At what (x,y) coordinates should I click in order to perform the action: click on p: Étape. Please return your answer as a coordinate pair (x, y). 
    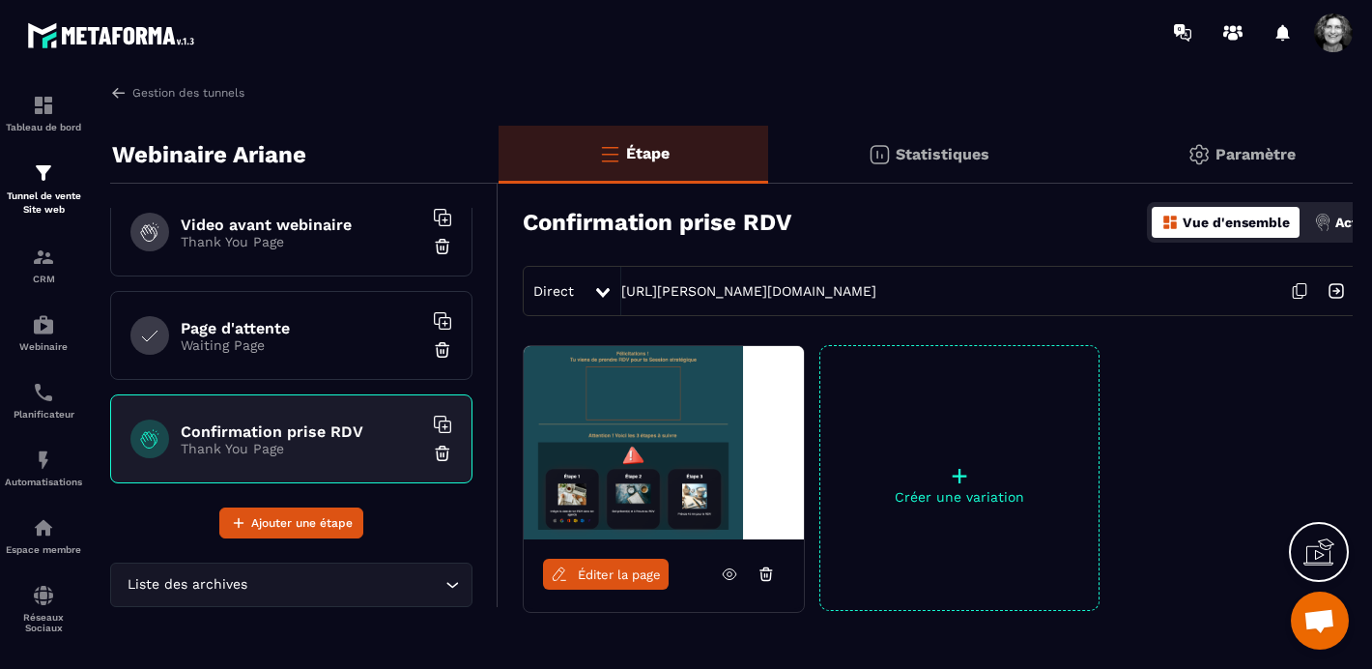
    Looking at the image, I should click on (648, 153).